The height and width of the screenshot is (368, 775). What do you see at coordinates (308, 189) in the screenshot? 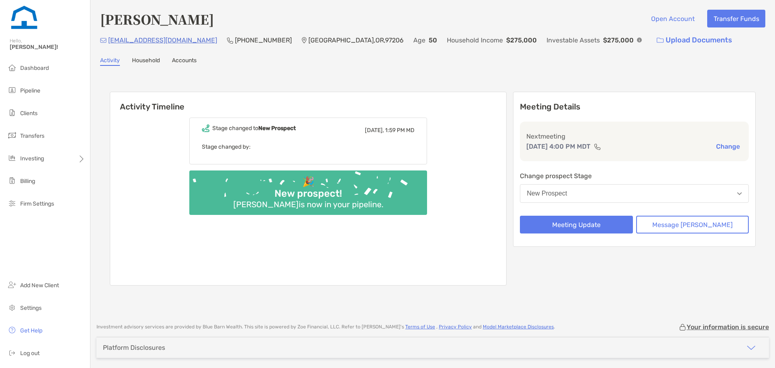
I see `img: Confetti` at bounding box center [308, 189].